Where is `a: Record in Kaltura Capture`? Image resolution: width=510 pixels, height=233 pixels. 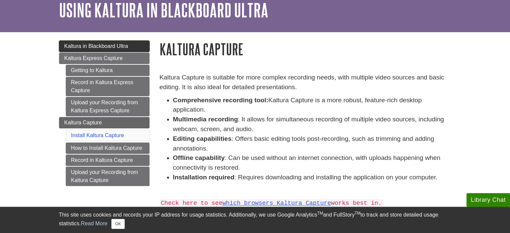 a: Record in Kaltura Capture is located at coordinates (108, 160).